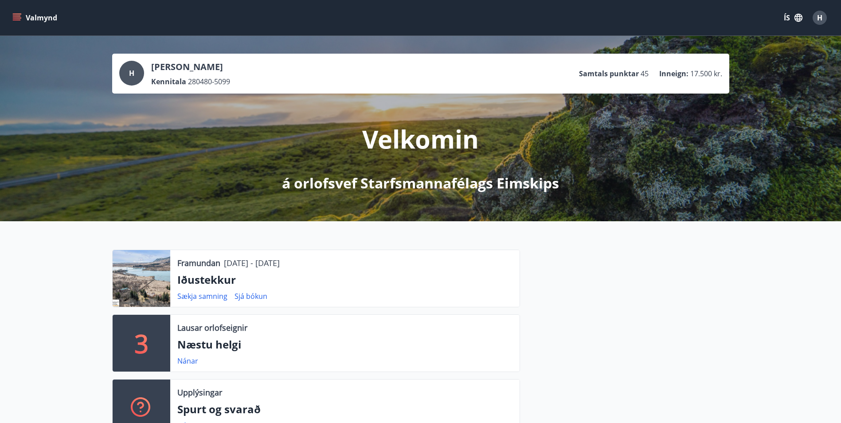  I want to click on p: 3, so click(141, 343).